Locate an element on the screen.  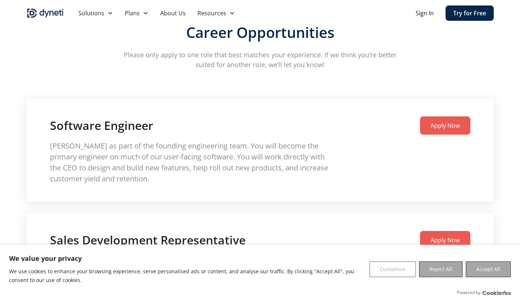
p: We use cookies to enhance your browsing experience, serve personalised ads or content, and analys... is located at coordinates (186, 276).